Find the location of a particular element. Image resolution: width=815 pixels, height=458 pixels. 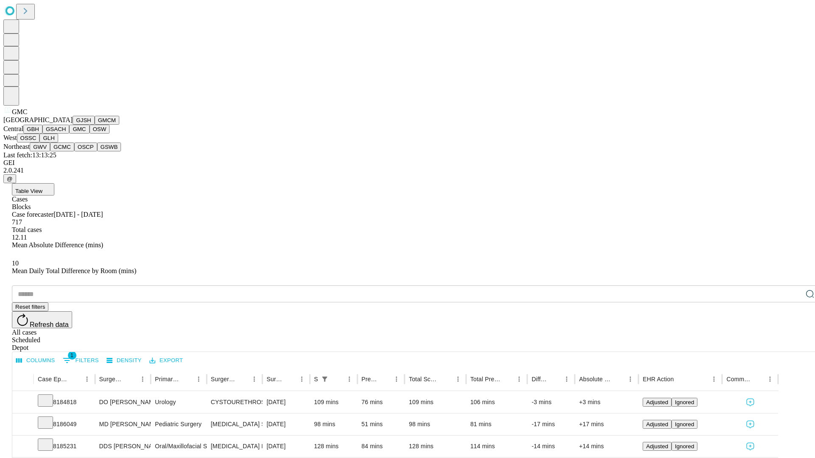

div: 8185231 is located at coordinates (64, 447).